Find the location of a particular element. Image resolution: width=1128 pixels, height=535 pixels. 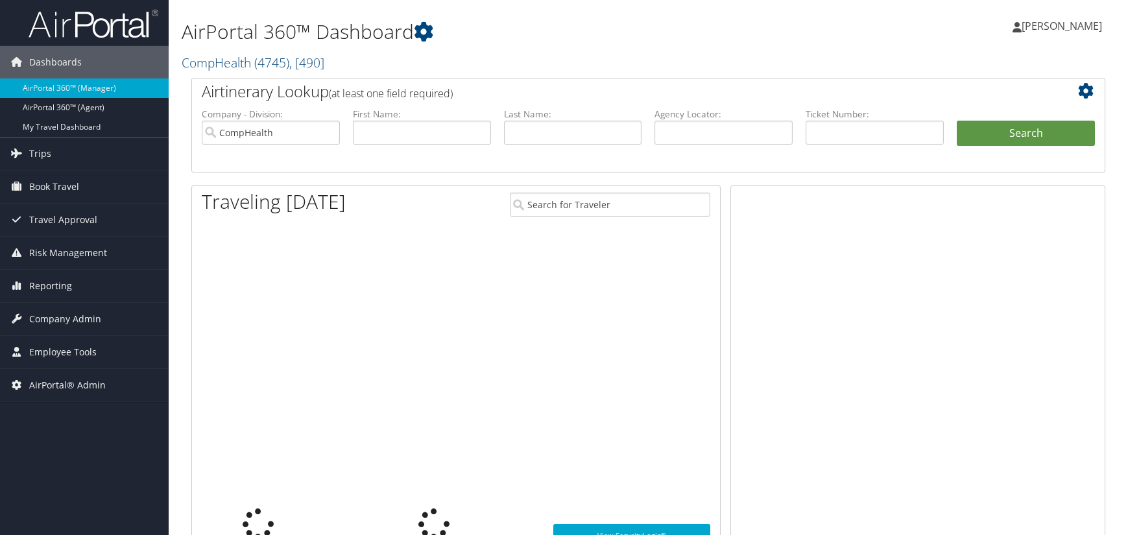

span: ( 4745 ) is located at coordinates (272, 62).